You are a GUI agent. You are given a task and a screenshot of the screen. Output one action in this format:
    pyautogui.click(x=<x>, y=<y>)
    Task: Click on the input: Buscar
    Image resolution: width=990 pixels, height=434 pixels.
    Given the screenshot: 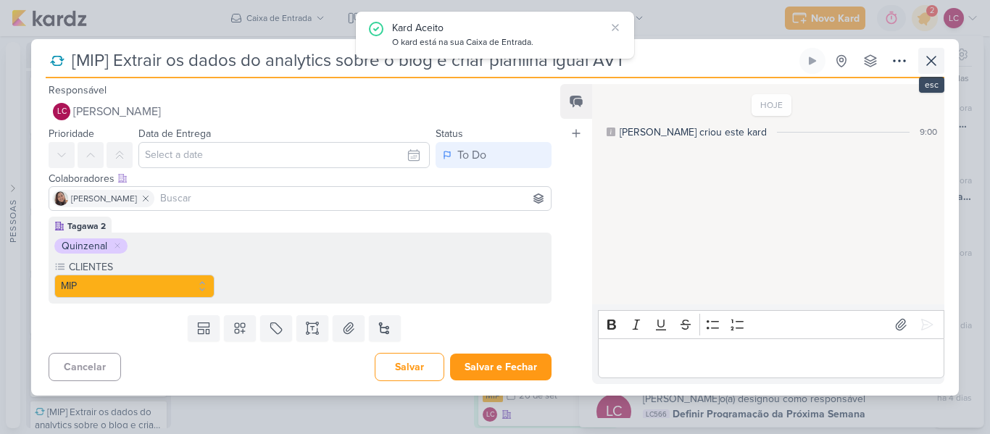 What is the action you would take?
    pyautogui.click(x=352, y=199)
    